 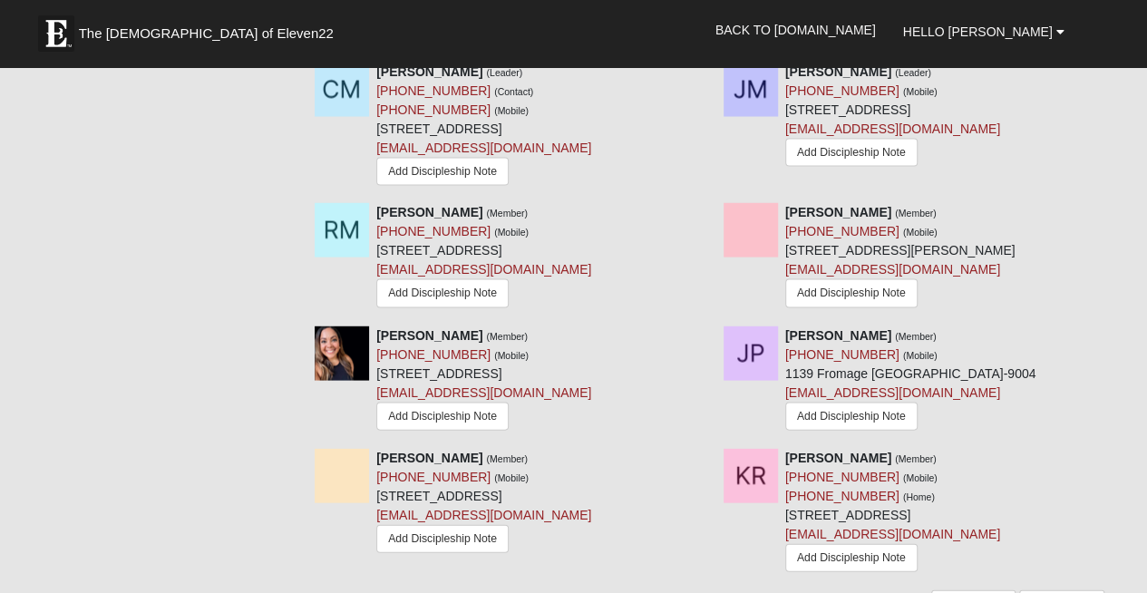 What do you see at coordinates (513, 92) in the screenshot?
I see `small: (Contact)` at bounding box center [513, 92].